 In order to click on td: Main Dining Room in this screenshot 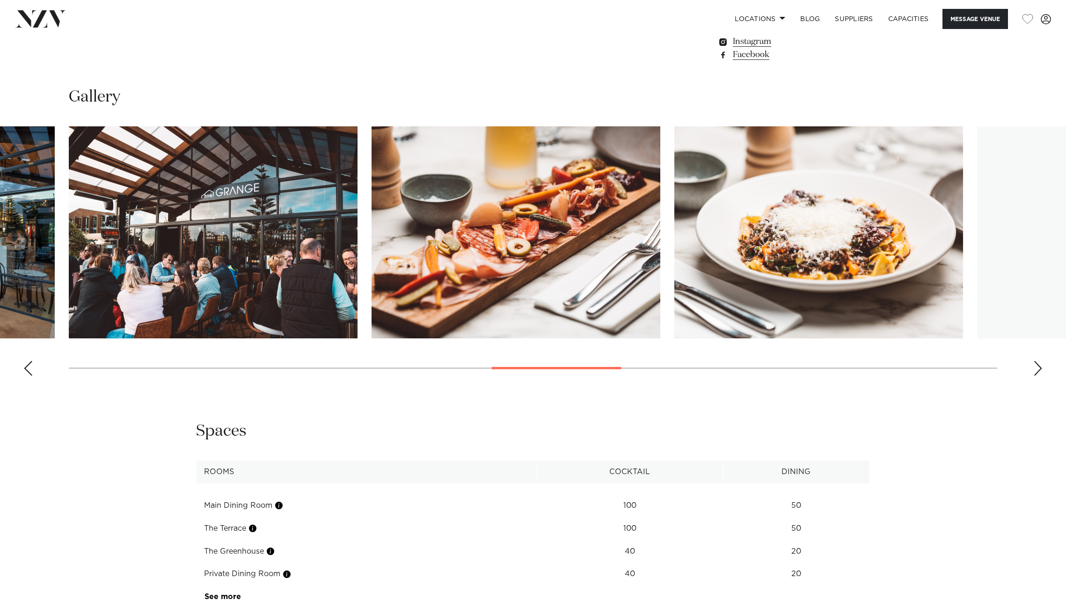, I will do `click(367, 505)`.